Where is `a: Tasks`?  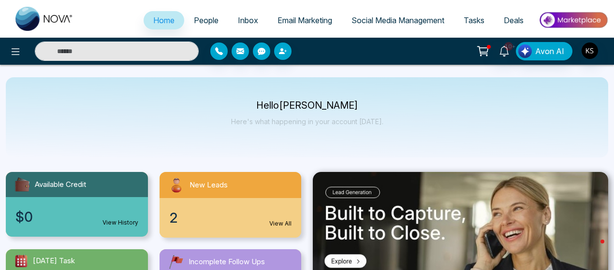 a: Tasks is located at coordinates (474, 20).